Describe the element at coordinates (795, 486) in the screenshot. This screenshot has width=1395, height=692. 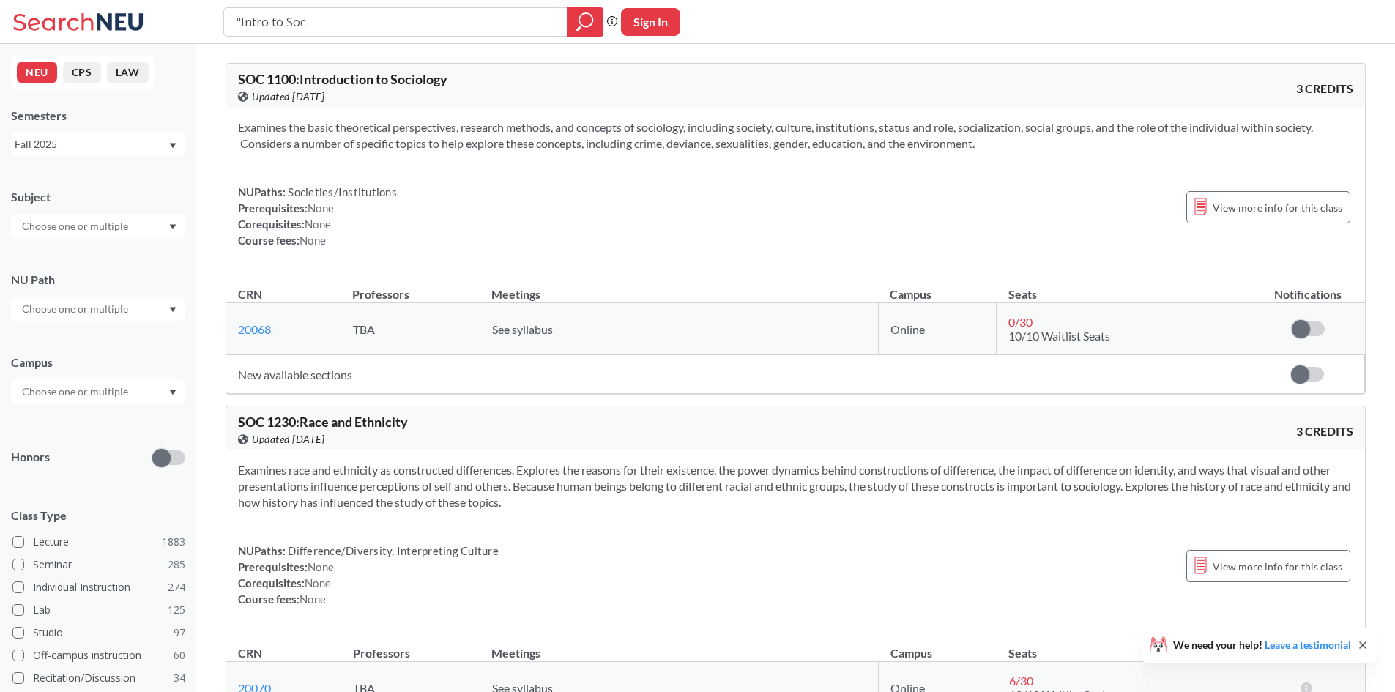
I see `section: Examines race and ethnicity as constructed differences. Explores the reasons for their existence,...` at that location.